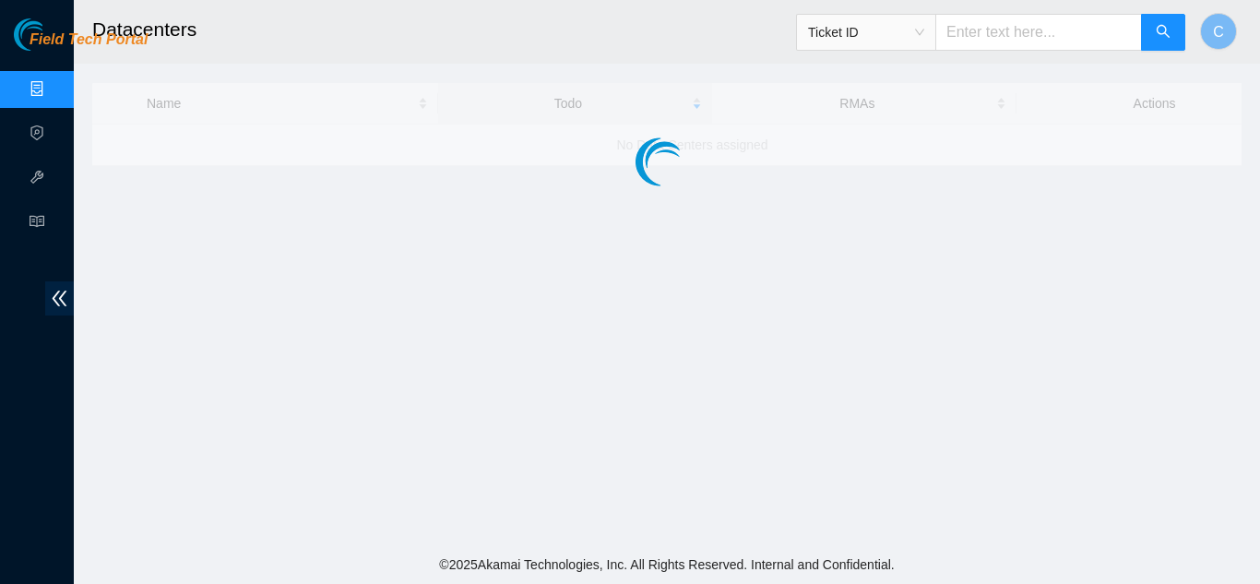  I want to click on a: Akamai TechnologiesField Tech Portal, so click(80, 45).